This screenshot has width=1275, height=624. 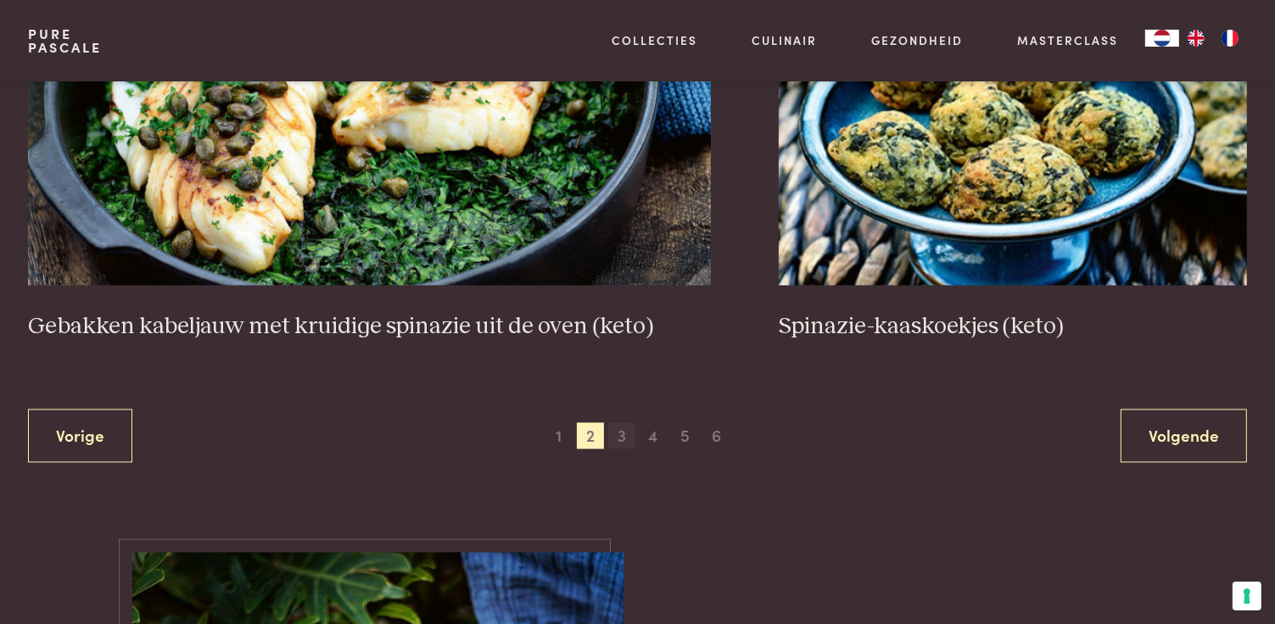 I want to click on ul: Language list, so click(x=1213, y=38).